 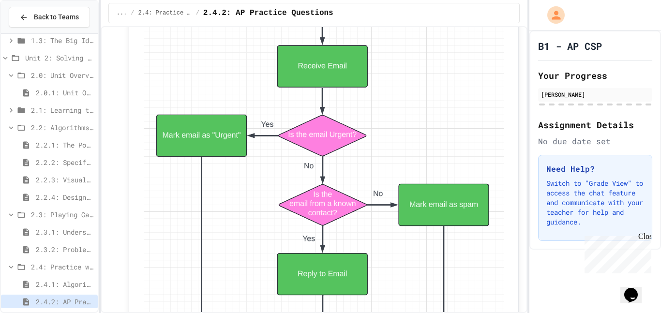 What do you see at coordinates (65, 179) in the screenshot?
I see `span: 2.2.3: Visualizing Logic with Flowcharts` at bounding box center [65, 179].